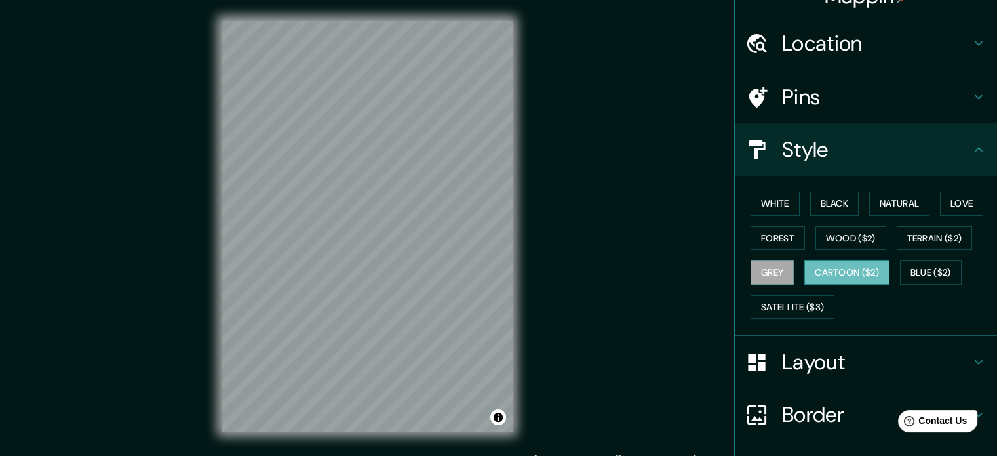 The image size is (997, 456). I want to click on button: Cartoon ($2), so click(847, 272).